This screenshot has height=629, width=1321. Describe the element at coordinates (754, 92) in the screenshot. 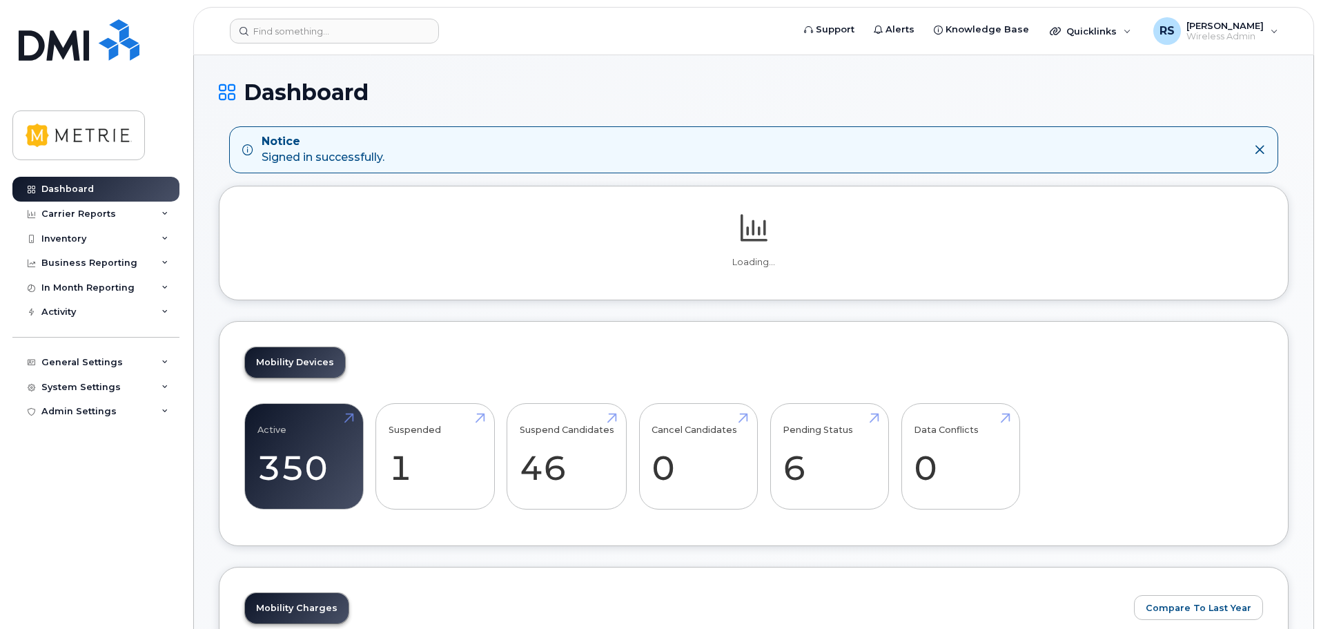

I see `h1: Dashboard` at that location.